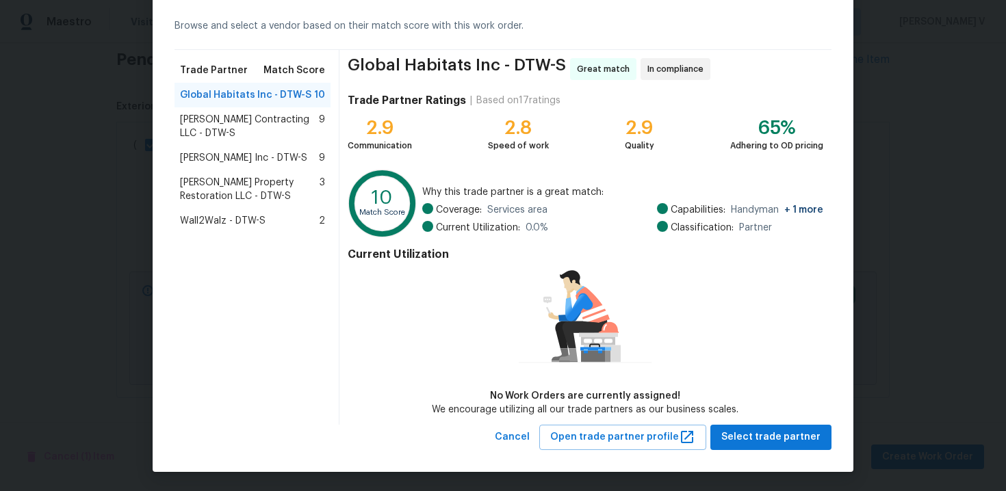 The height and width of the screenshot is (491, 1006). What do you see at coordinates (777, 128) in the screenshot?
I see `div: 65%` at bounding box center [777, 128].